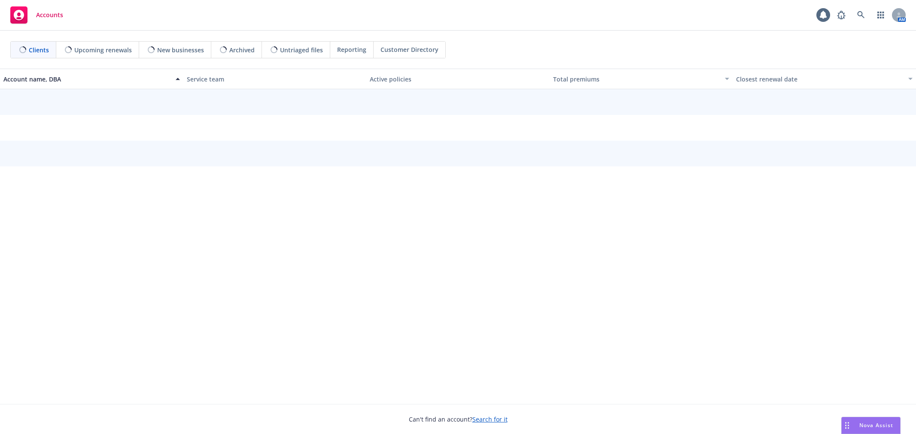 The image size is (916, 434). I want to click on div: Service team, so click(275, 79).